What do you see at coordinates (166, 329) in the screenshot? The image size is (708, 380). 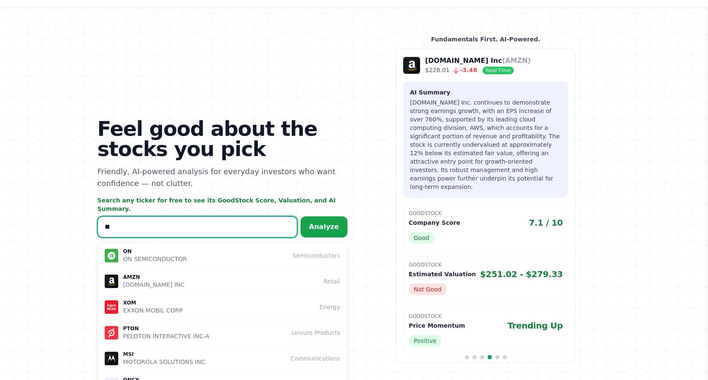 I see `p: PTON` at bounding box center [166, 329].